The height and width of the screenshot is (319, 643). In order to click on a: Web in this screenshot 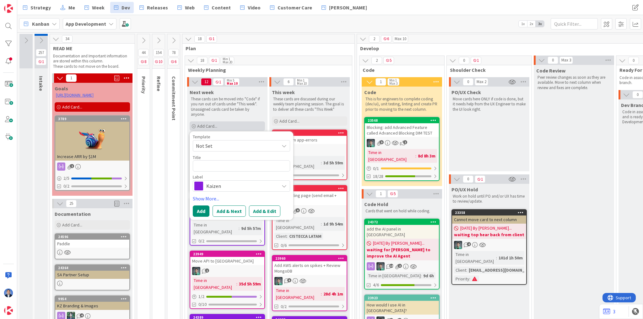, I will do `click(186, 8)`.